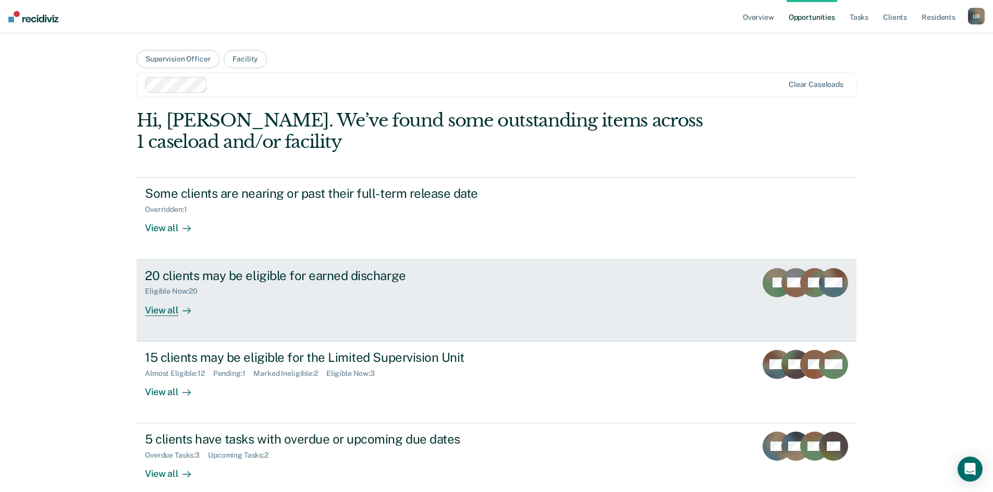 The image size is (993, 492). What do you see at coordinates (328, 193) in the screenshot?
I see `div: Some clients are nearing or past their full-term release date` at bounding box center [328, 193].